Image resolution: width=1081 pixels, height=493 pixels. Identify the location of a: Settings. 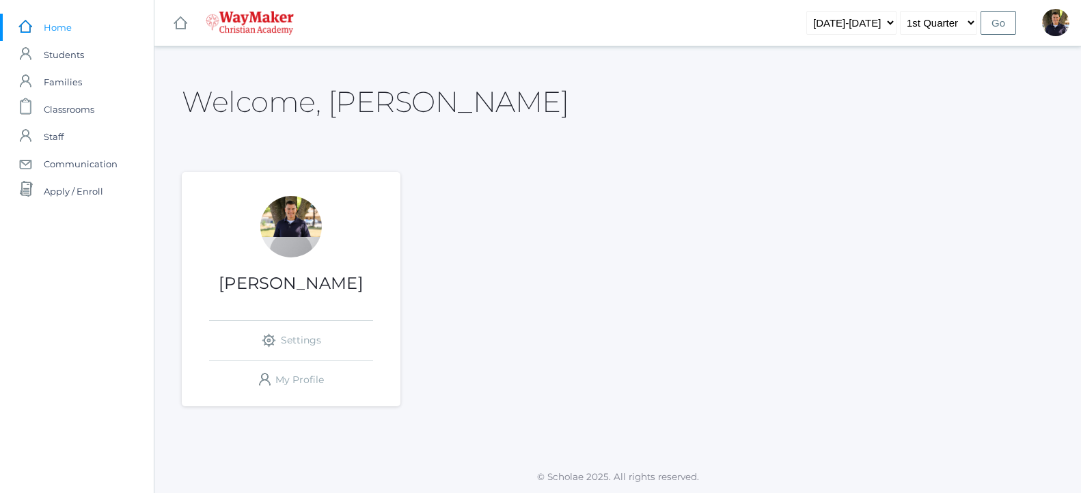
(291, 340).